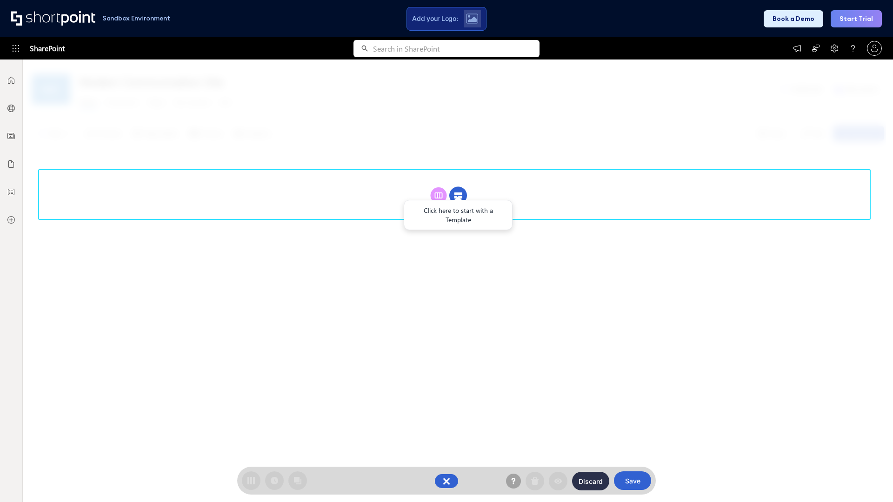 Image resolution: width=893 pixels, height=502 pixels. I want to click on button: Discard, so click(590, 481).